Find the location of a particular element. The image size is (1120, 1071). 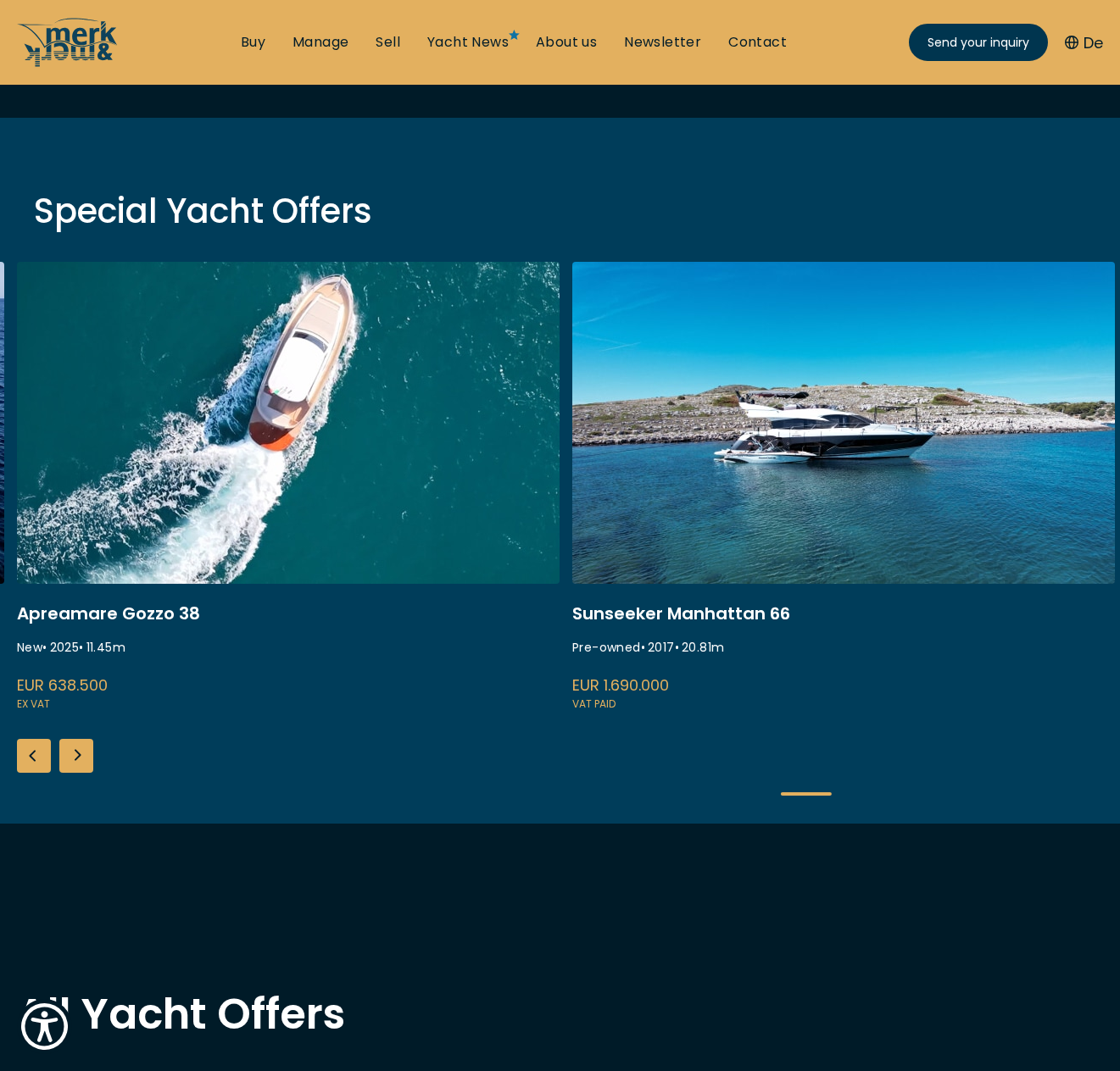

h2: All Yacht Offers is located at coordinates (560, 1014).